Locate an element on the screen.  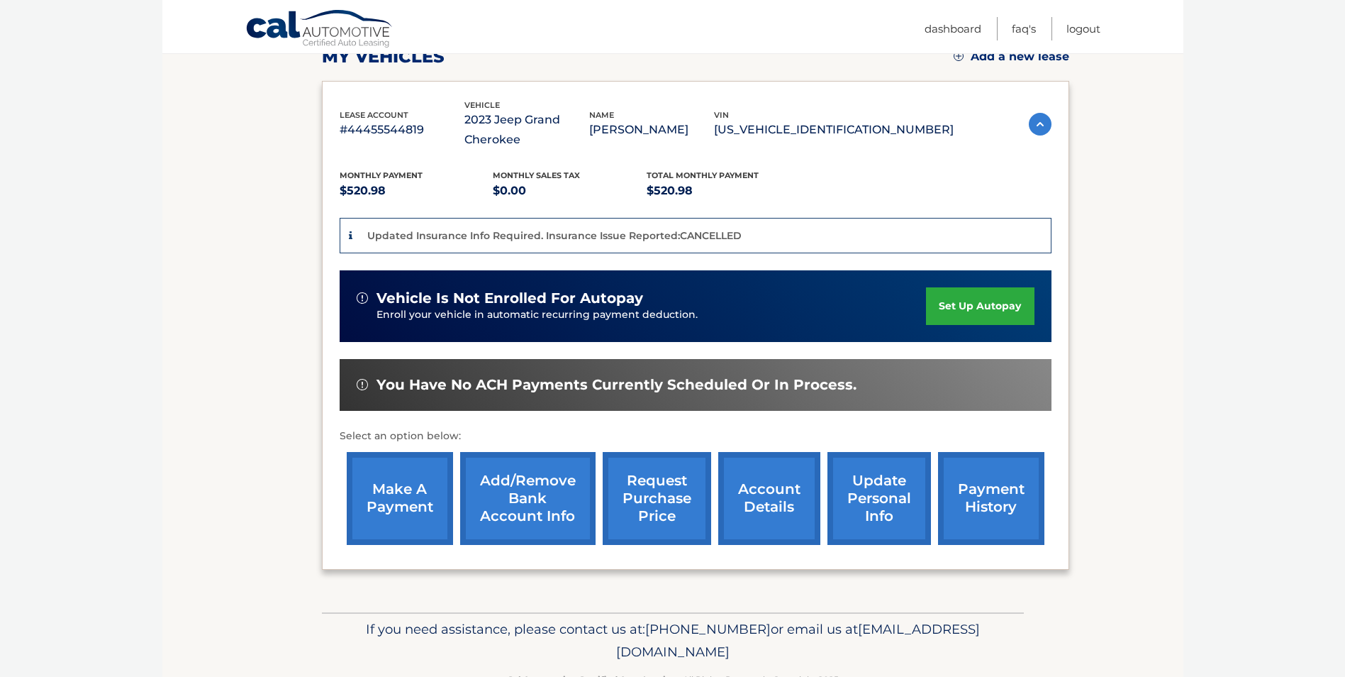
span: vin is located at coordinates (721, 115).